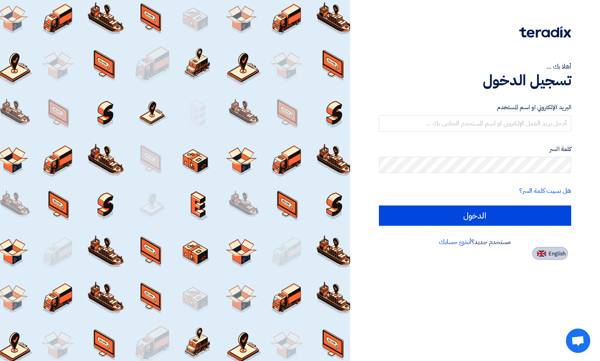  I want to click on h1: تسجيل الدخول, so click(475, 80).